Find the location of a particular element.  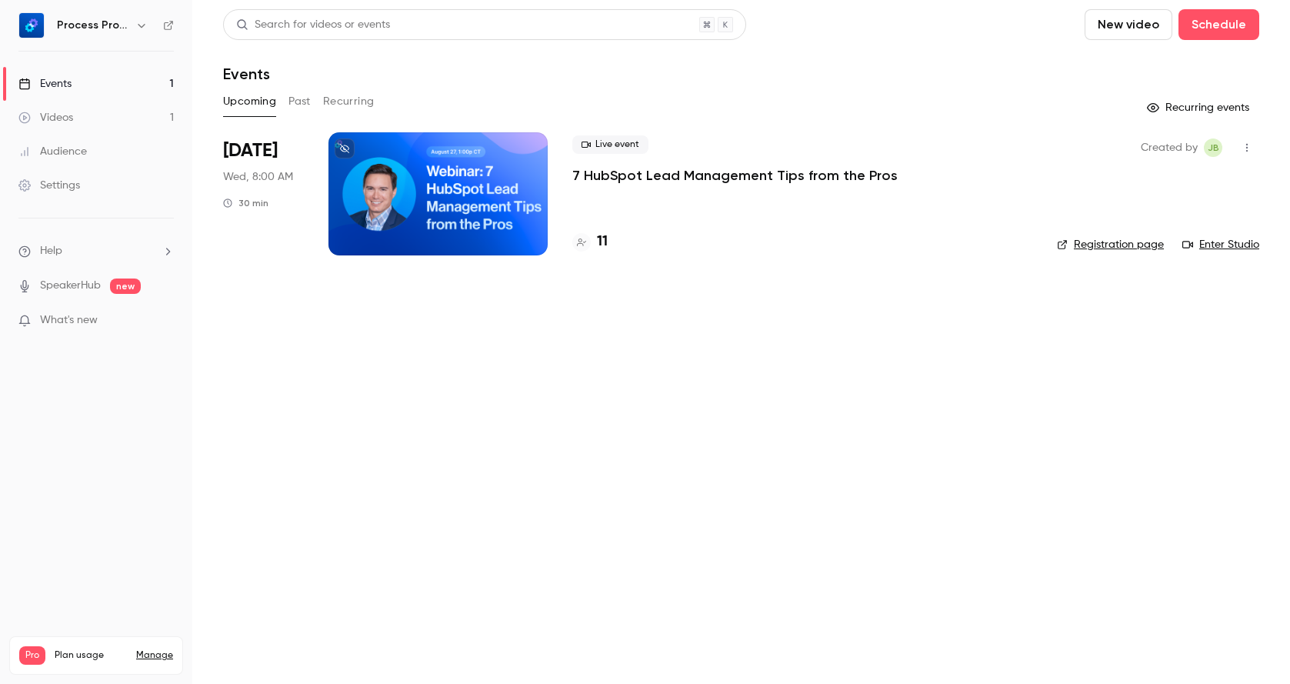

div: Aug 27 Wed, 1:00 PM (America/Chicago) is located at coordinates (263, 194).